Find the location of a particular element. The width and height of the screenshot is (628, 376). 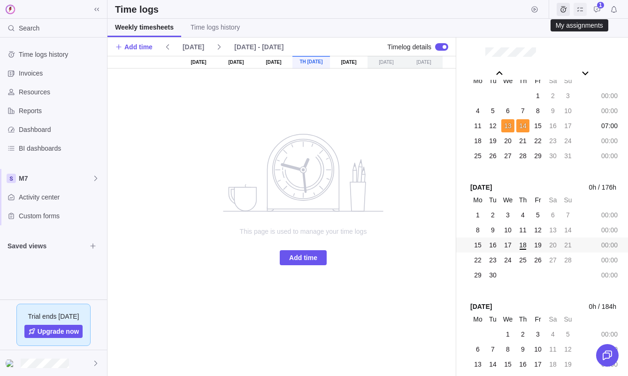

span: 20 is located at coordinates (508, 141).